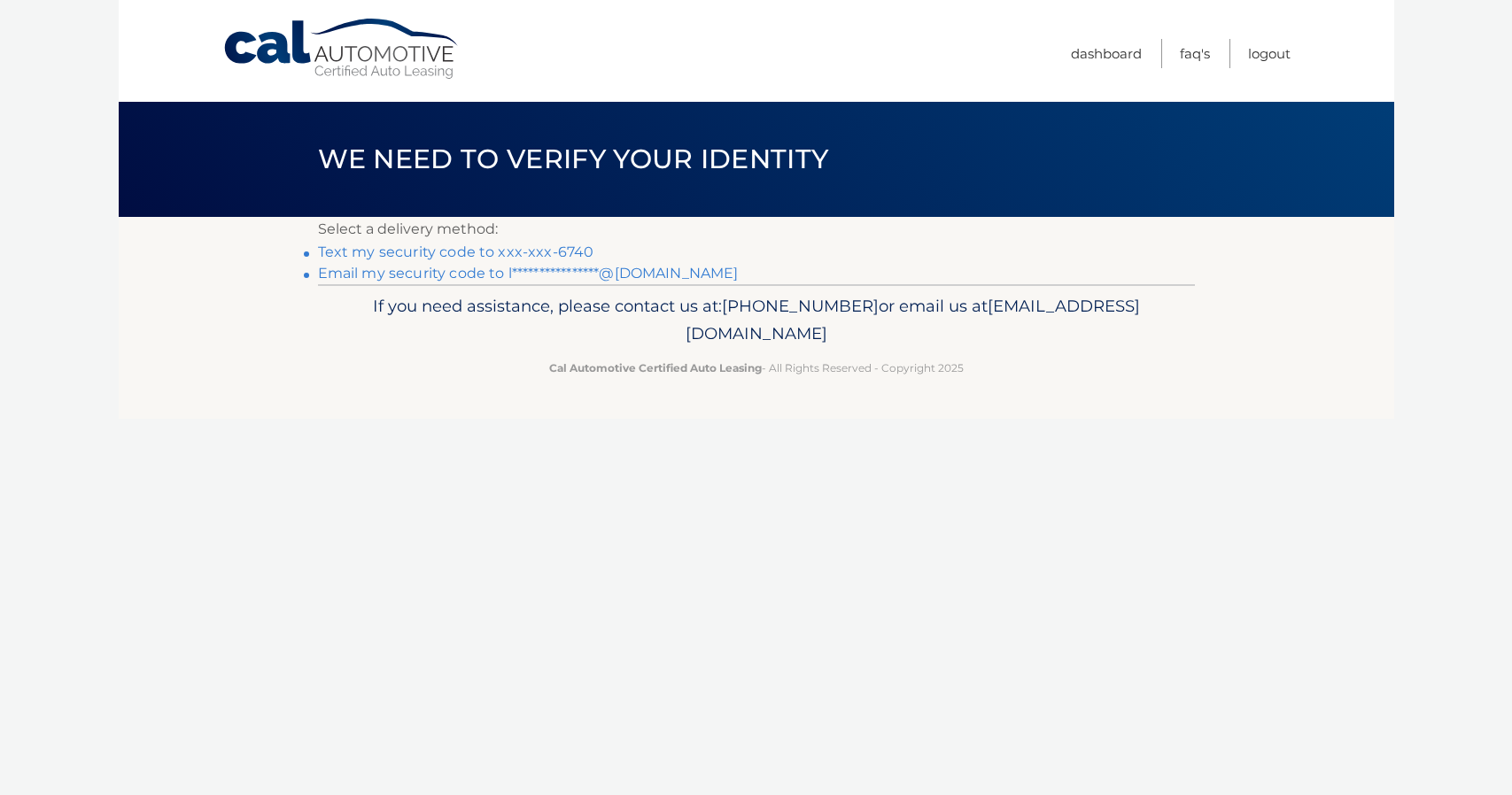 This screenshot has height=795, width=1512. Describe the element at coordinates (1195, 53) in the screenshot. I see `a: FAQ's` at that location.